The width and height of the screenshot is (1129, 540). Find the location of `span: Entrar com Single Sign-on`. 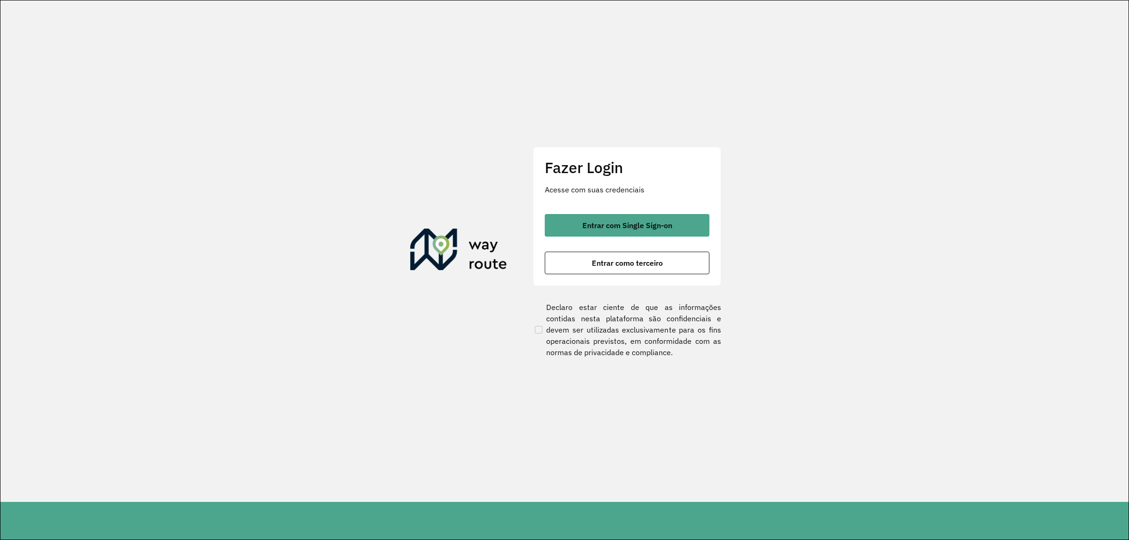

span: Entrar com Single Sign-on is located at coordinates (627, 225).